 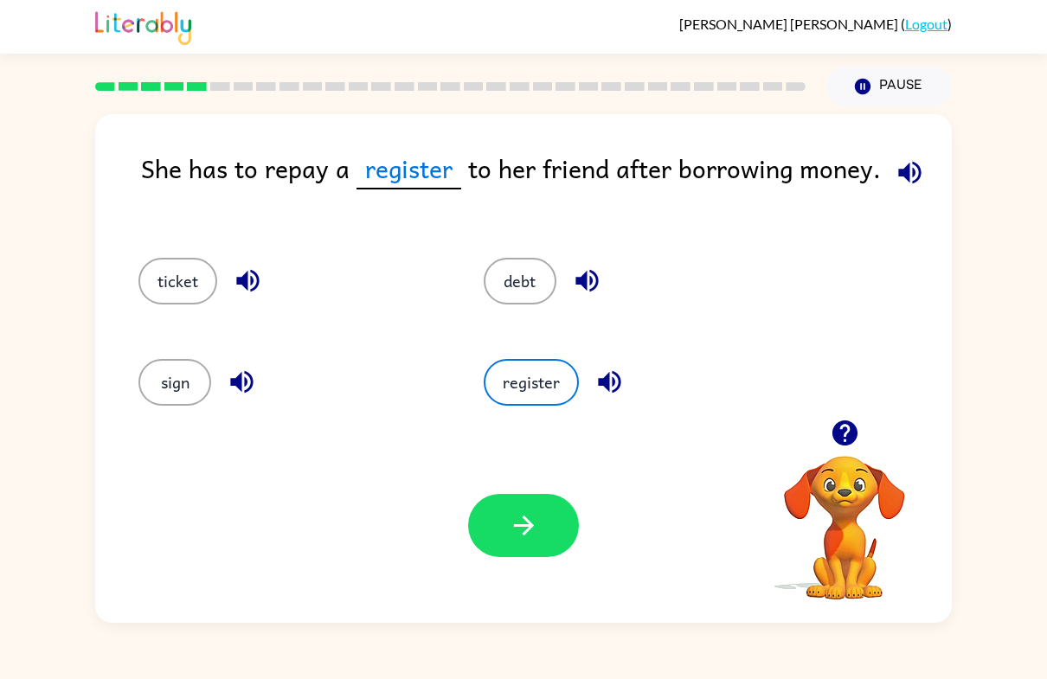 I want to click on button: Pause, so click(x=888, y=86).